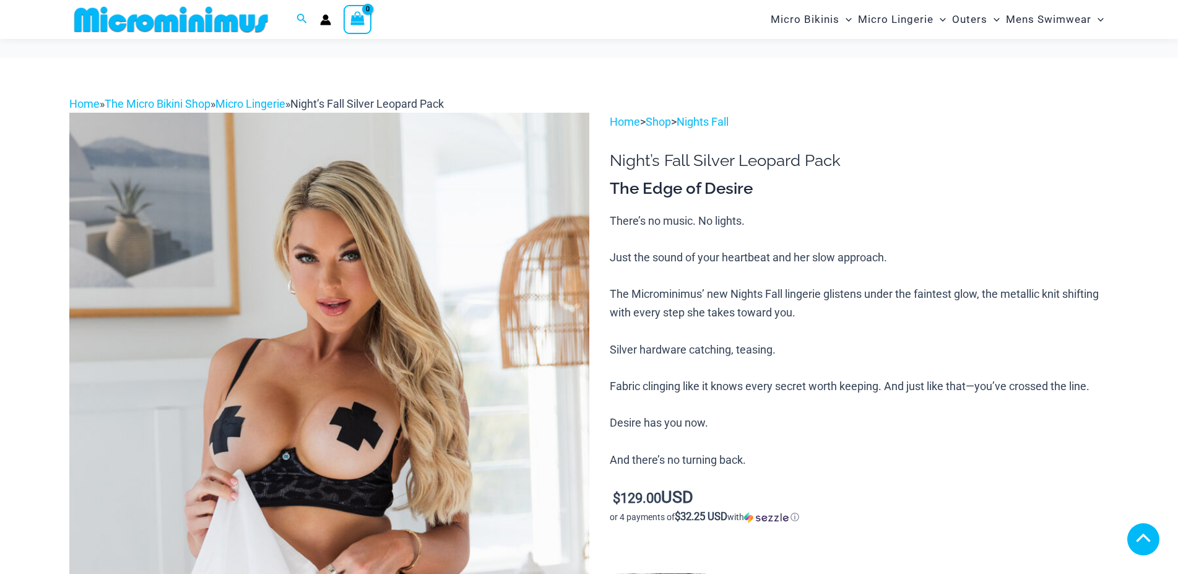 The image size is (1178, 574). What do you see at coordinates (157, 103) in the screenshot?
I see `a: The Micro Bikini Shop` at bounding box center [157, 103].